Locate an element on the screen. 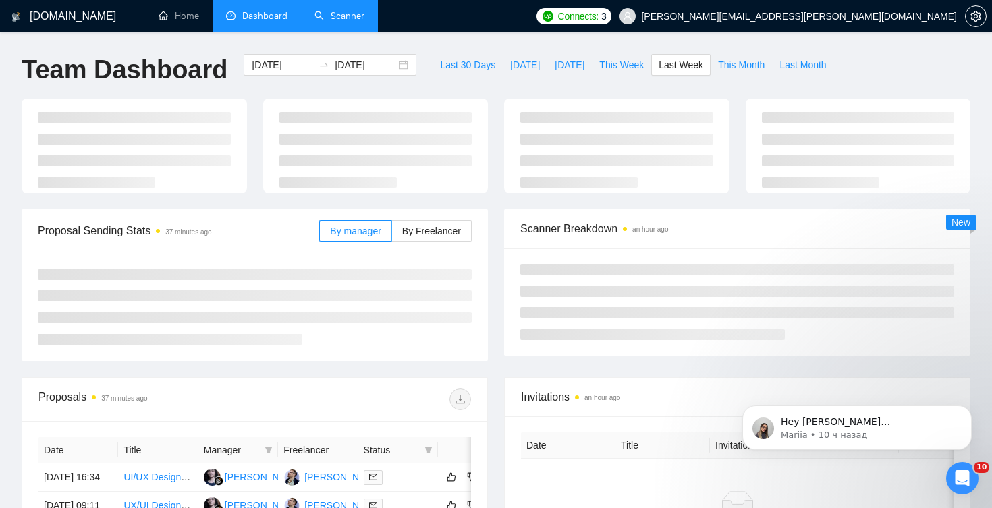  span: This Week is located at coordinates (622, 65).